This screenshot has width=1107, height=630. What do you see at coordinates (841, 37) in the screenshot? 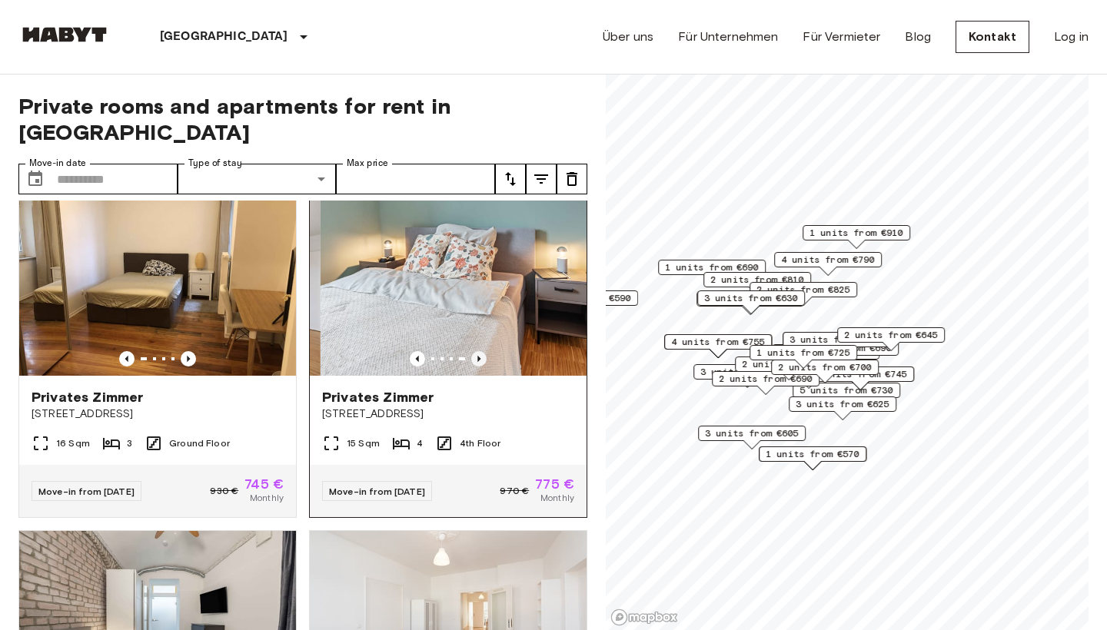
I see `a: Für Vermieter` at bounding box center [841, 37].